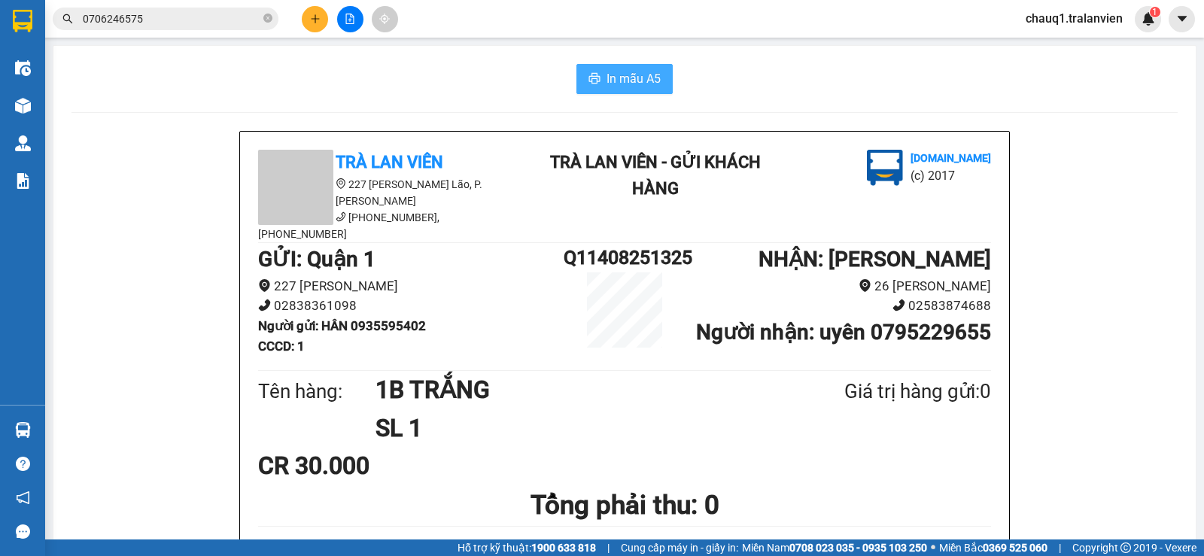 This screenshot has height=556, width=1204. I want to click on button: printerIn mẫu A5, so click(624, 79).